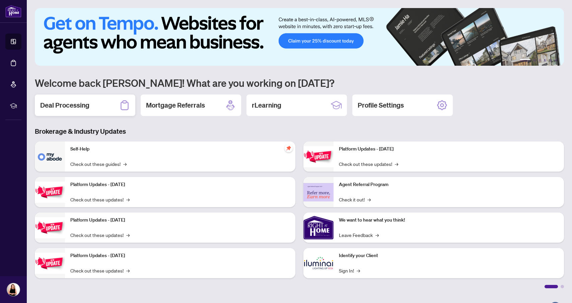 Image resolution: width=572 pixels, height=303 pixels. What do you see at coordinates (319, 157) in the screenshot?
I see `img: Platform Updates - June 23, 2025` at bounding box center [319, 157].